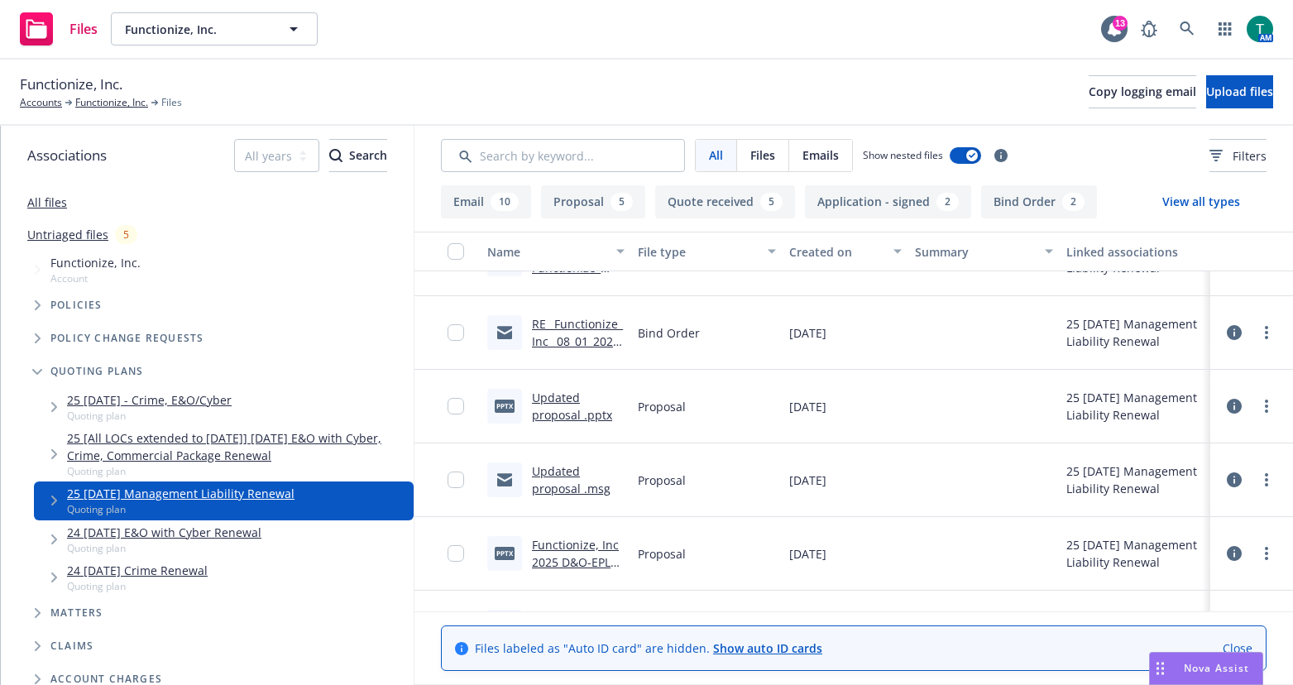 The height and width of the screenshot is (685, 1293). Describe the element at coordinates (505, 202) in the screenshot. I see `div: 10` at that location.